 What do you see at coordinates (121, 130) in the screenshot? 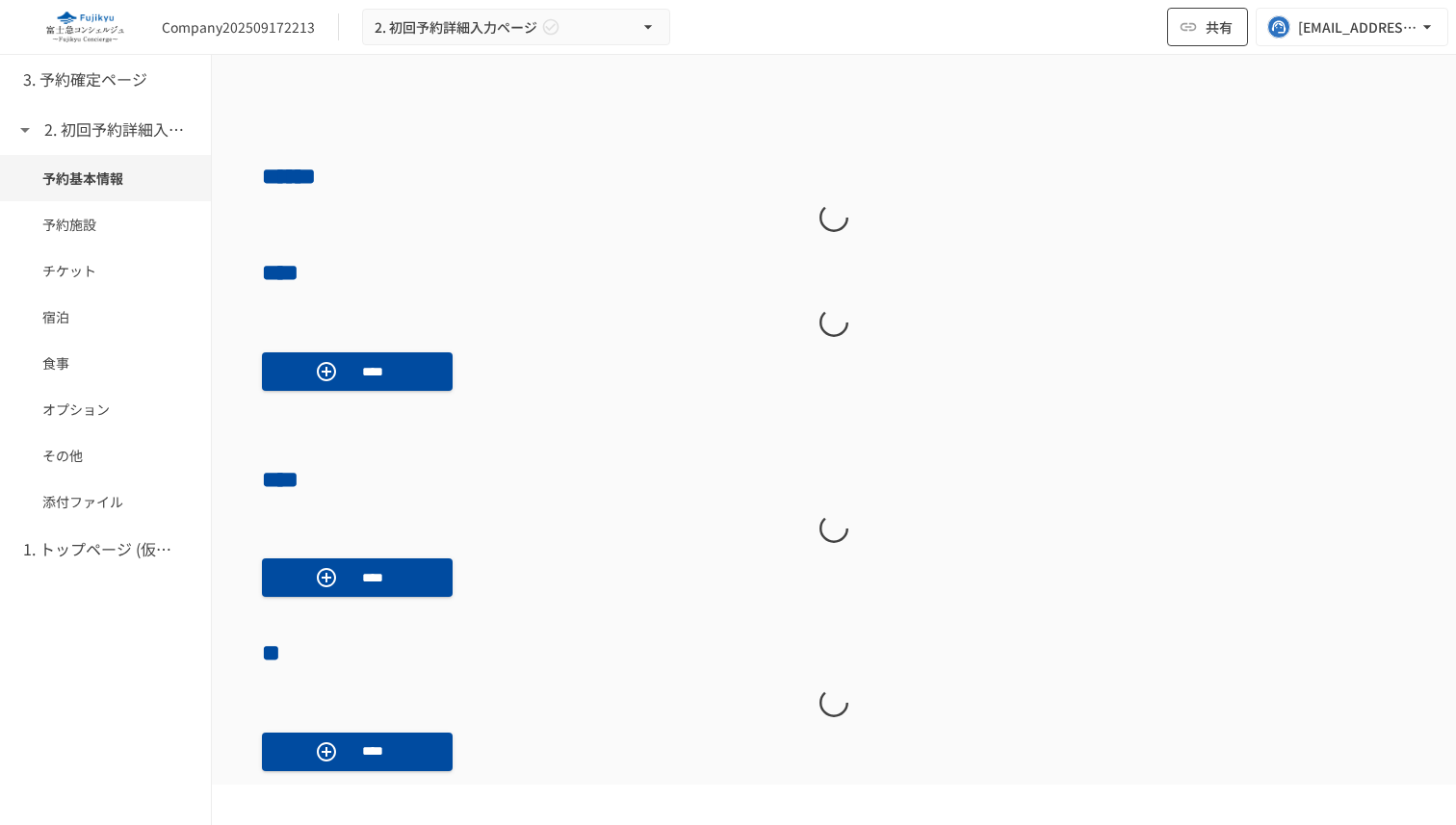
I see `h6: 2. 初回予約詳細入力ページ` at bounding box center [121, 130].